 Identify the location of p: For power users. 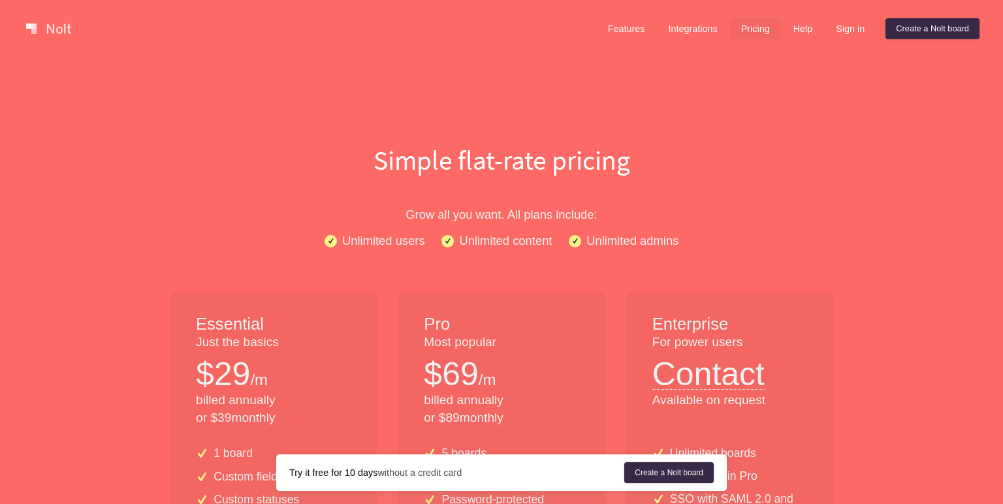
(729, 342).